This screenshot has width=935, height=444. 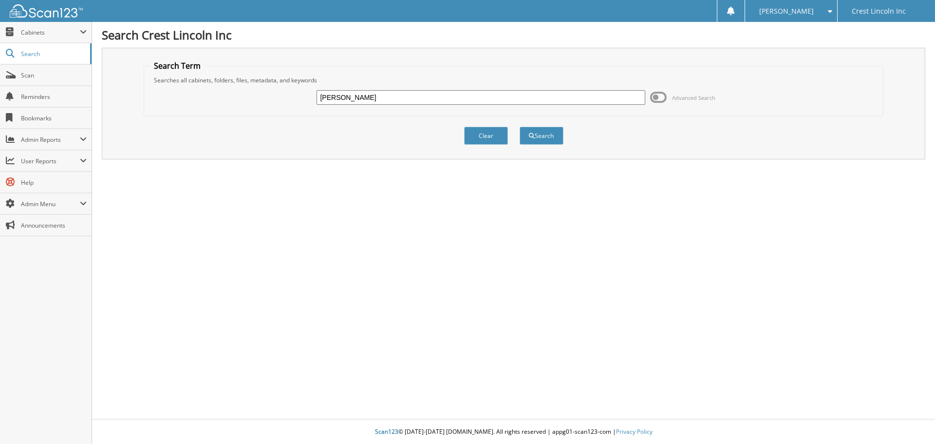 What do you see at coordinates (50, 32) in the screenshot?
I see `span: Cabinets` at bounding box center [50, 32].